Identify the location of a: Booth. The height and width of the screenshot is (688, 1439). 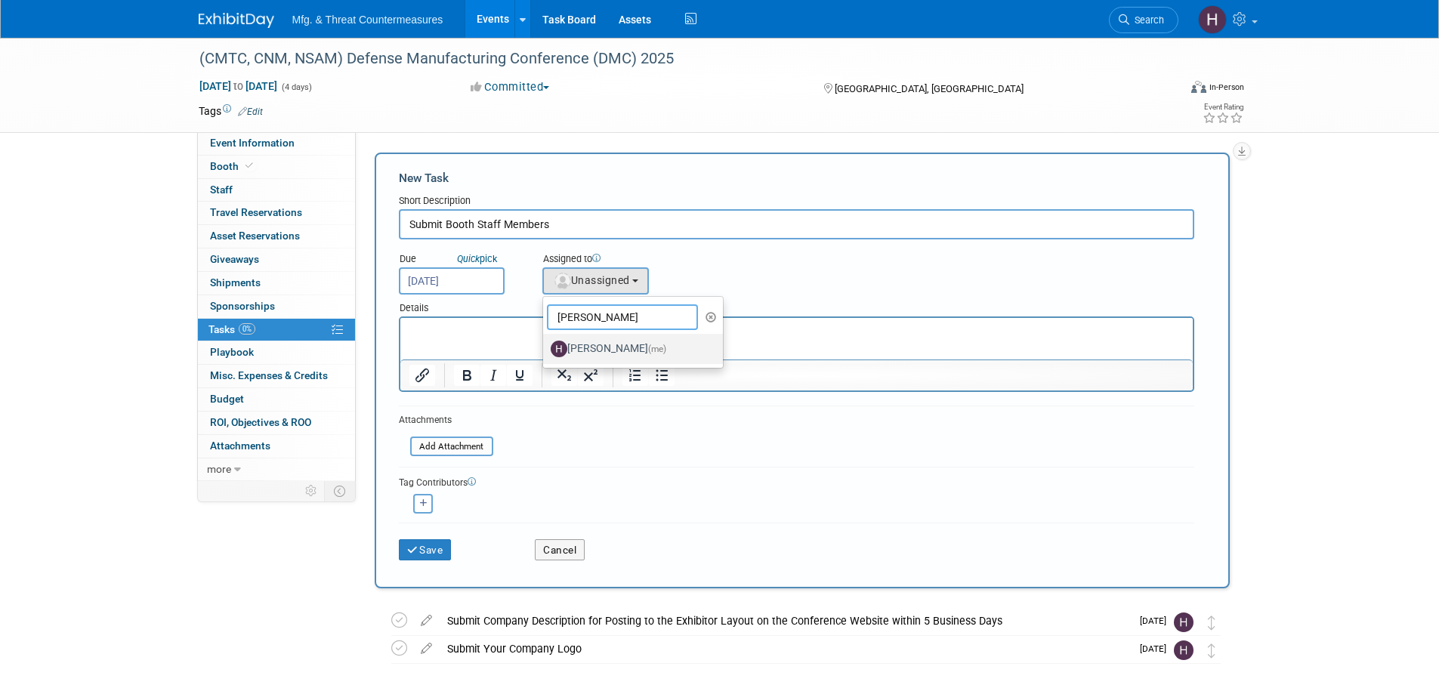
(276, 167).